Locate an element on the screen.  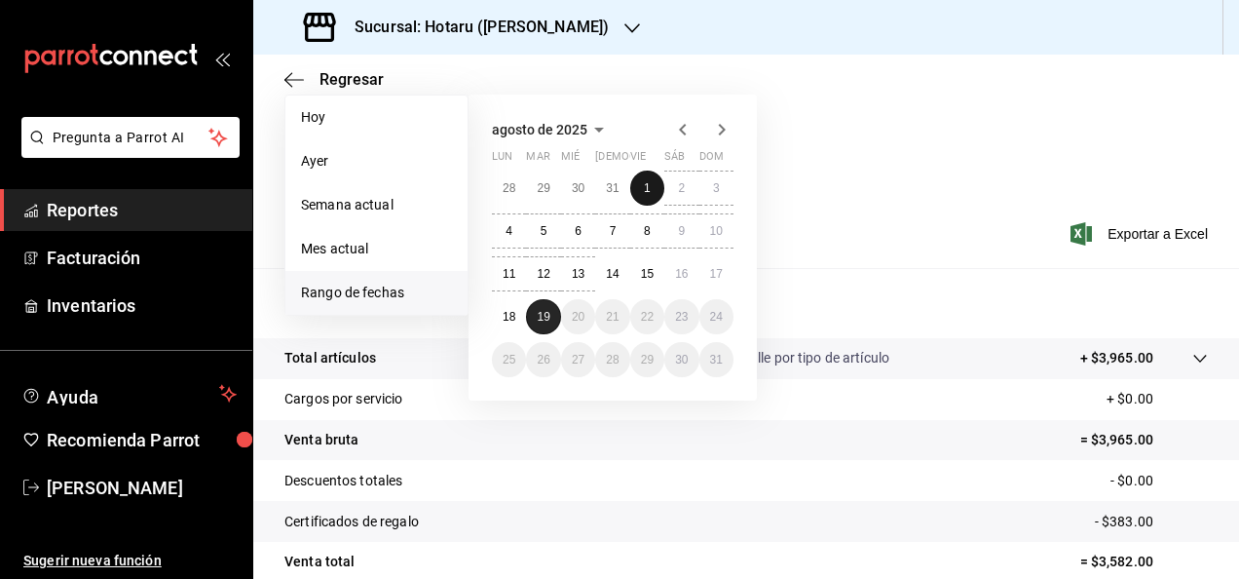
abbr: 26 de agosto de 2025 is located at coordinates (543, 359).